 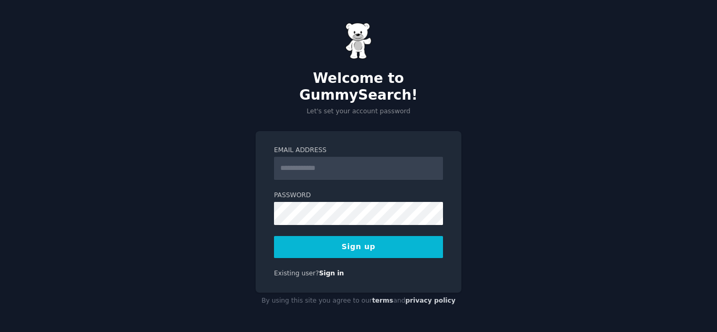 I want to click on a: Sign in, so click(x=332, y=273).